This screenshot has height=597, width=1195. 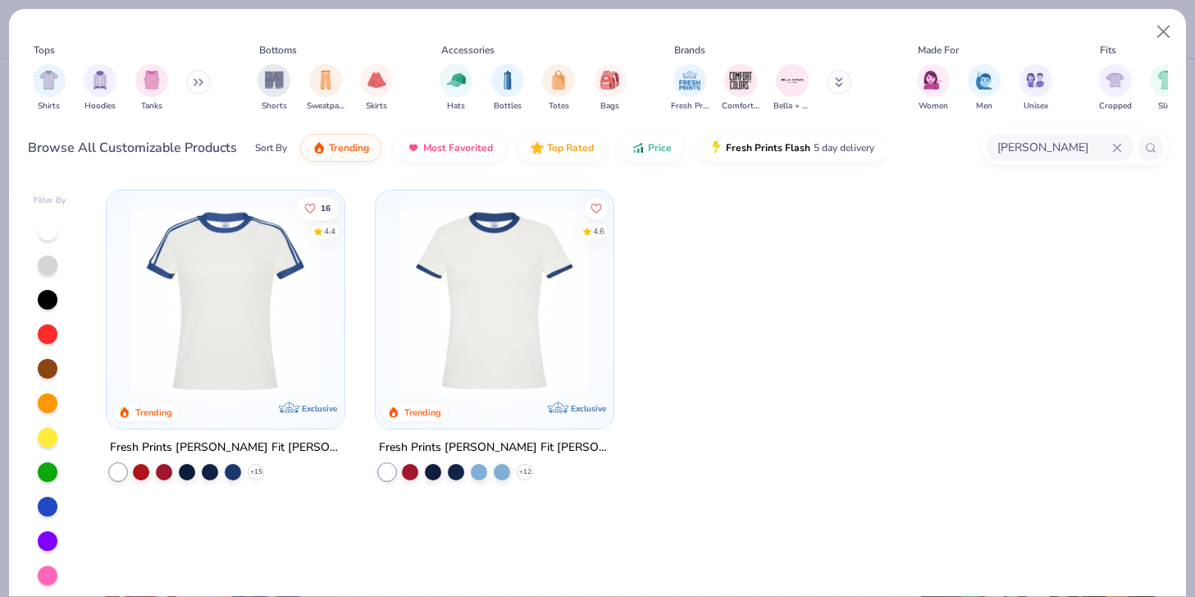 What do you see at coordinates (100, 106) in the screenshot?
I see `span: Hoodies` at bounding box center [100, 106].